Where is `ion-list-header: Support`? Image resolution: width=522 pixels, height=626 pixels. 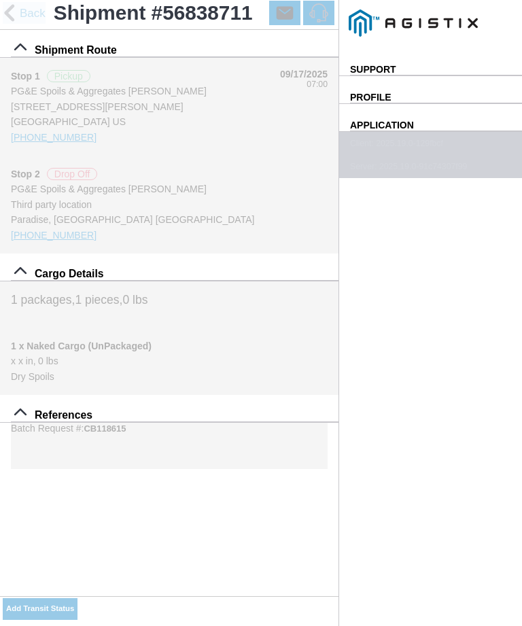
ion-list-header: Support is located at coordinates (430, 62).